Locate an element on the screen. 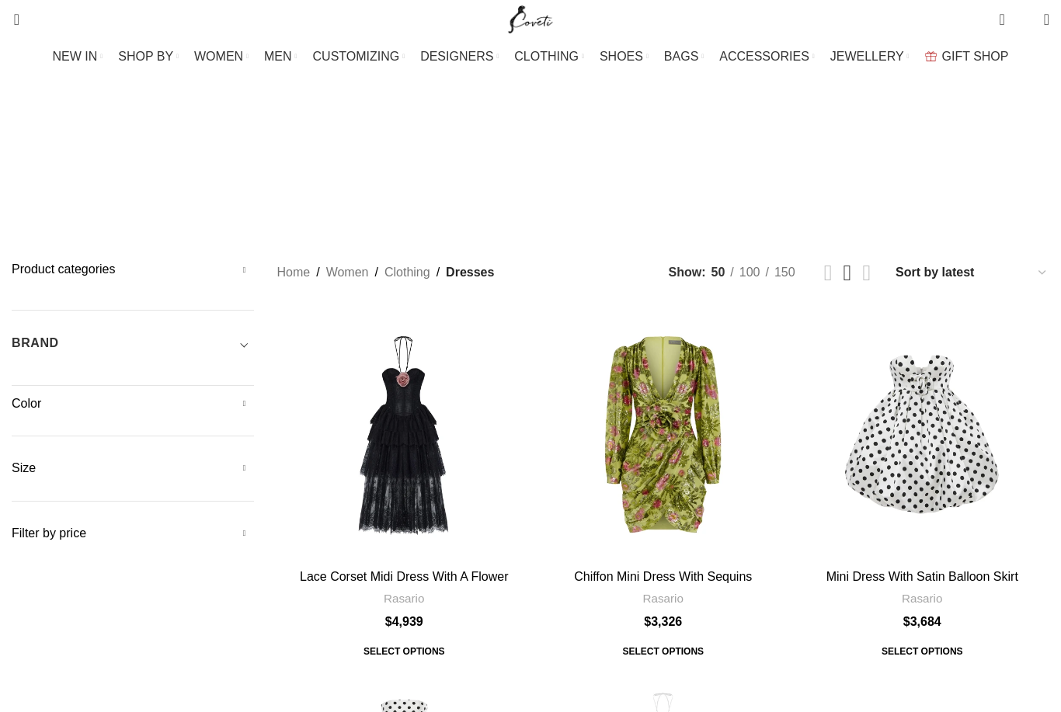 The height and width of the screenshot is (712, 1061). span: Pants is located at coordinates (942, 157).